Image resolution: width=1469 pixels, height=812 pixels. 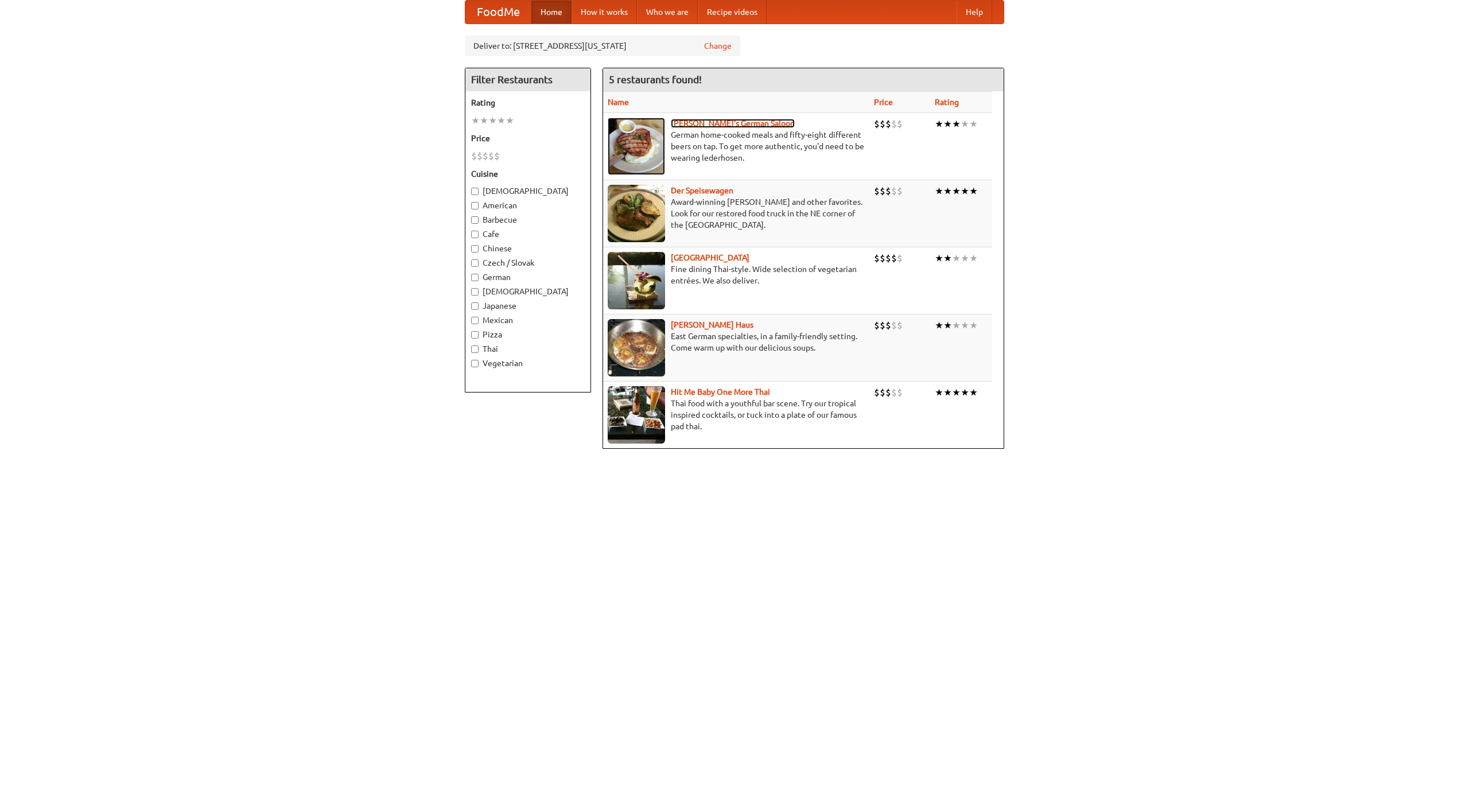 What do you see at coordinates (475, 249) in the screenshot?
I see `input: Chinese` at bounding box center [475, 249].